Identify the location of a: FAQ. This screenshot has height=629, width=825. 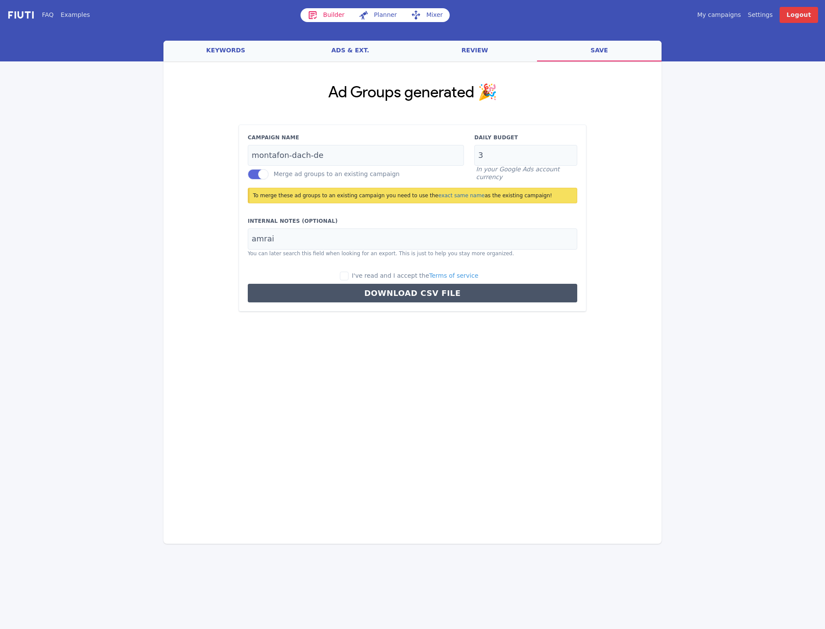
(48, 15).